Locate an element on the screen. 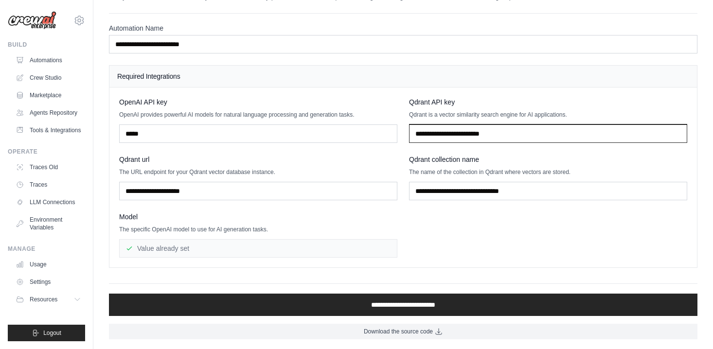  span: Qdrant API key is located at coordinates (432, 102).